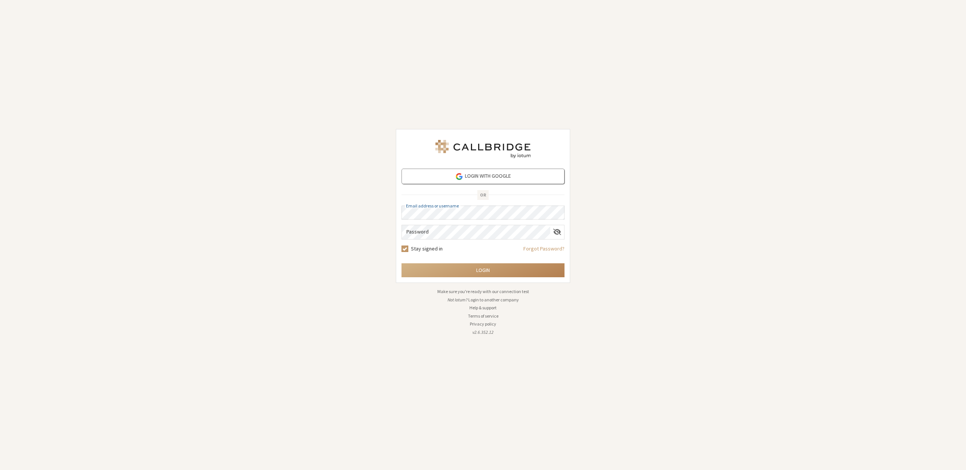  What do you see at coordinates (459, 177) in the screenshot?
I see `img: google-icon.png` at bounding box center [459, 177].